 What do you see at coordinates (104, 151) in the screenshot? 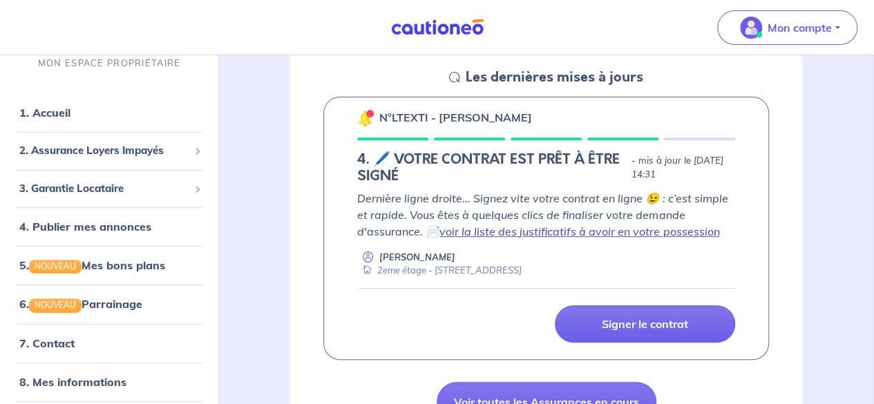
I see `span: 2. Assurance Loyers Impayés` at bounding box center [104, 151].